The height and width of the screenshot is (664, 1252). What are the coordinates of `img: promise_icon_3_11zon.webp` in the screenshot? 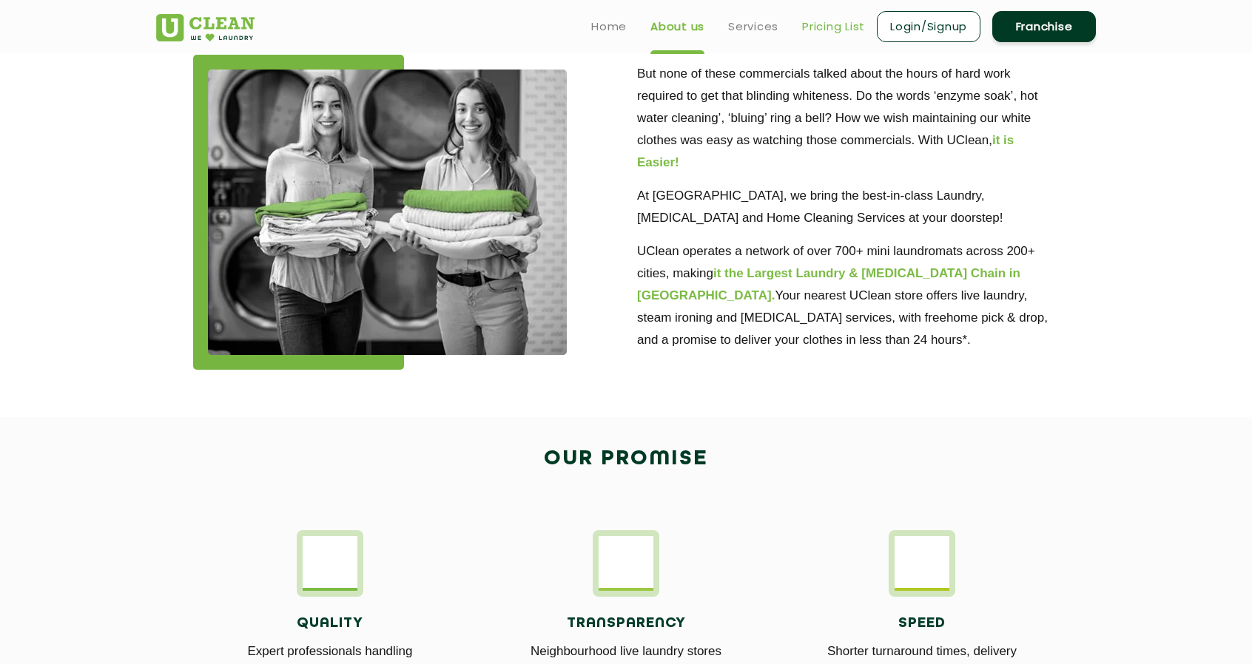 It's located at (922, 562).